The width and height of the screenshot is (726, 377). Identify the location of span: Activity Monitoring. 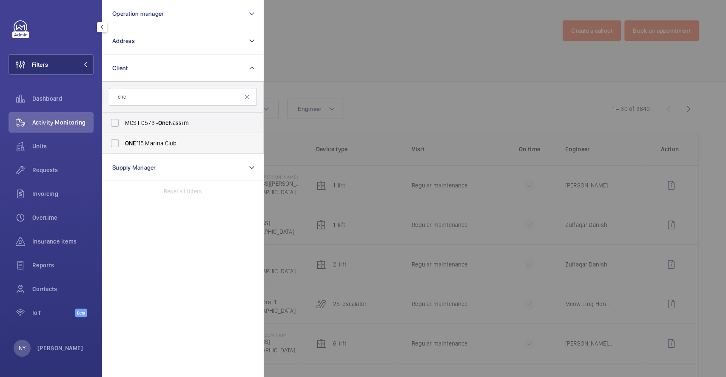
(63, 123).